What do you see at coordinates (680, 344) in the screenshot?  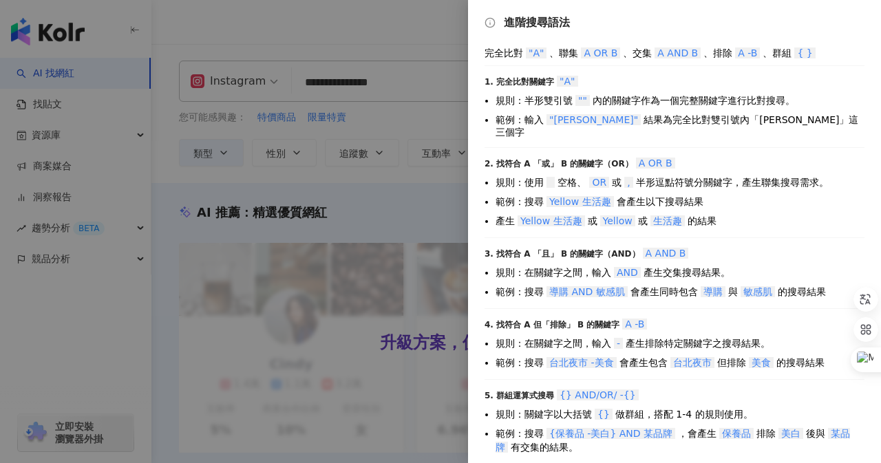 I see `li: 規則：在關鍵字之間，輸入 產生排除特定關鍵字之搜尋結果。` at bounding box center [680, 344].